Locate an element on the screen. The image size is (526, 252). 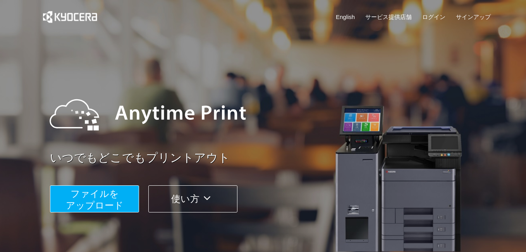
a: サービス提供店舗 is located at coordinates (388, 17).